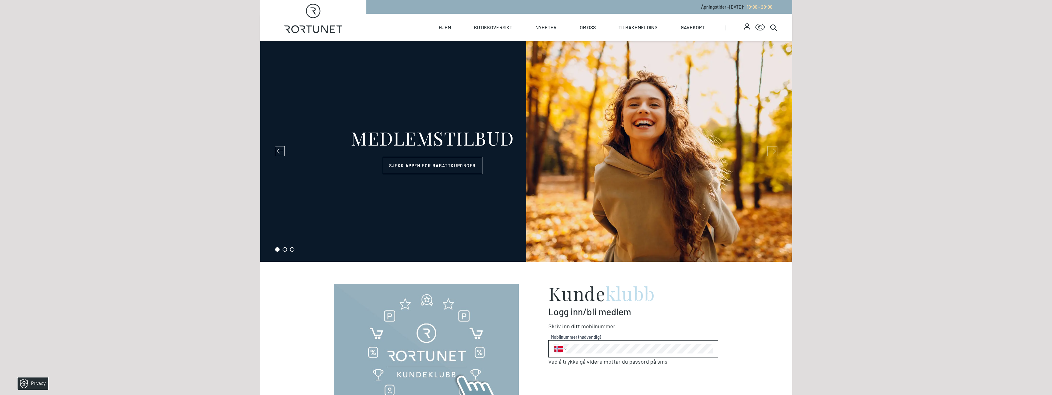 The height and width of the screenshot is (395, 1052). Describe the element at coordinates (546, 27) in the screenshot. I see `a: Nyheter` at that location.